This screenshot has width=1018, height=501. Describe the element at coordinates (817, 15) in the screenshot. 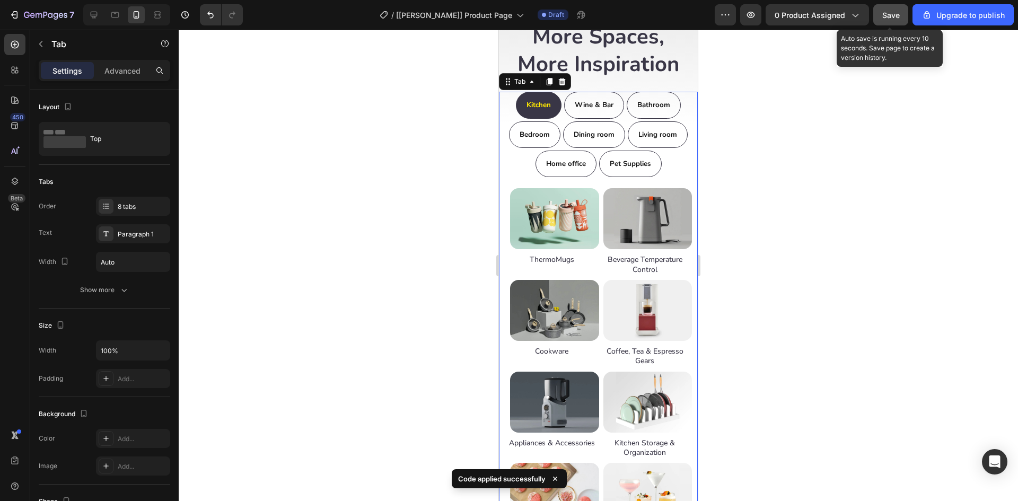

I see `button: 0 product assigned` at that location.